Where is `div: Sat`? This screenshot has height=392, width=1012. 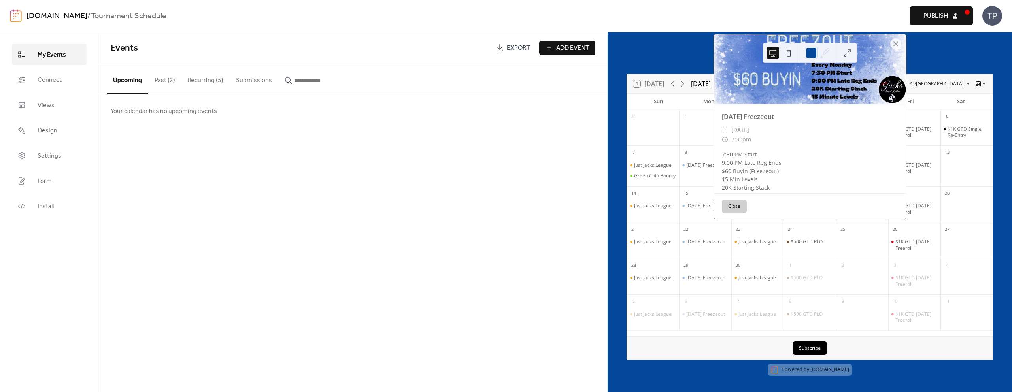
div: Sat is located at coordinates (961, 102).